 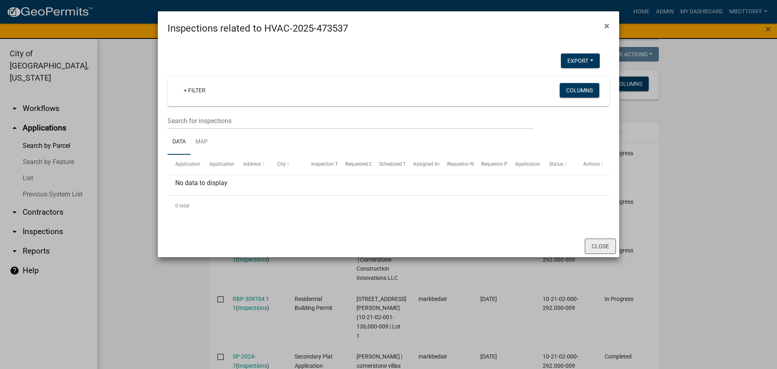 What do you see at coordinates (434, 164) in the screenshot?
I see `span: Assigned Inspector` at bounding box center [434, 164].